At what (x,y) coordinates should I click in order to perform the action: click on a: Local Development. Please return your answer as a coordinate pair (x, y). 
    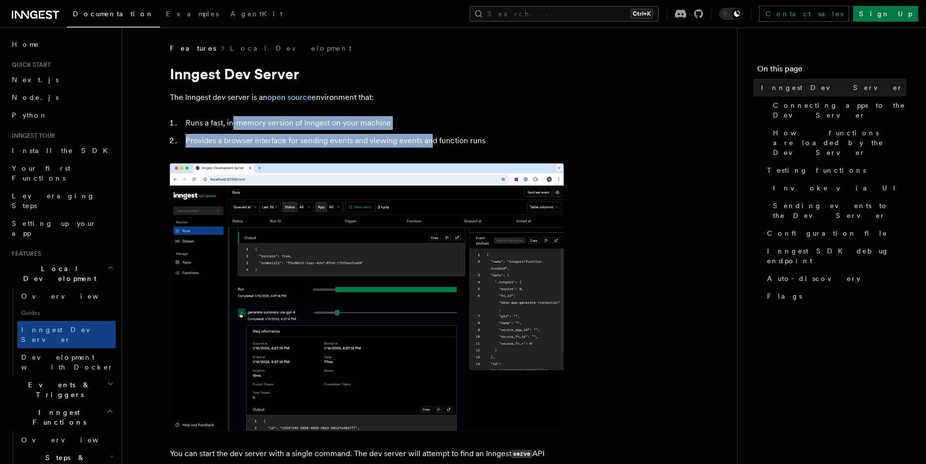
    Looking at the image, I should click on (291, 48).